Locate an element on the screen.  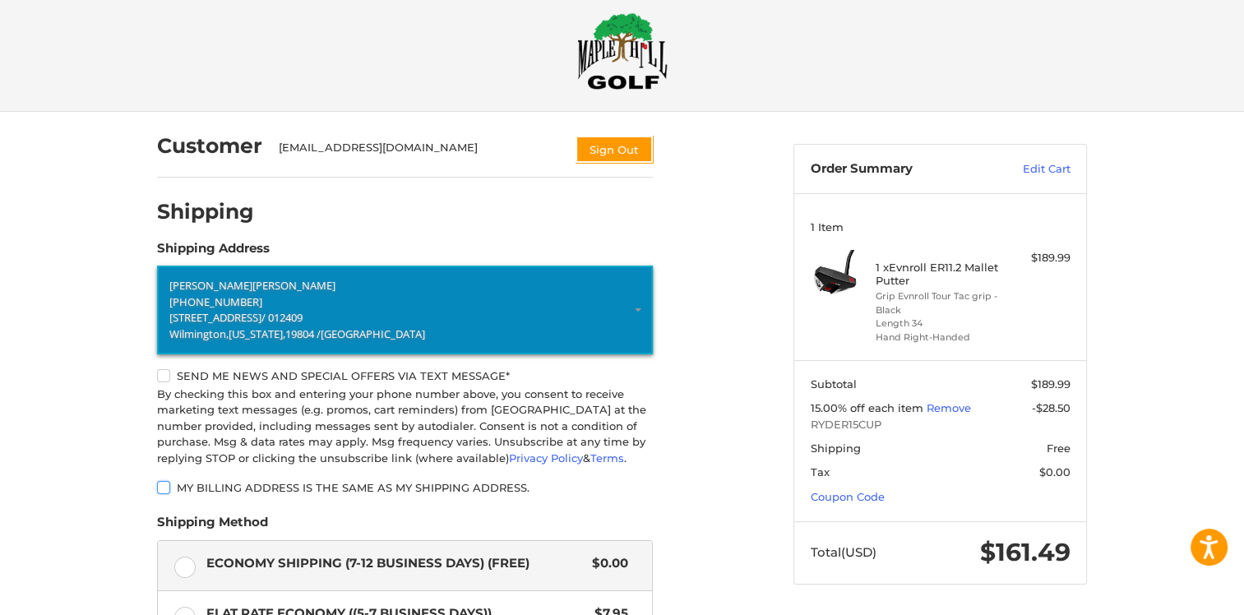
li: Grip Evnroll Tour Tac grip - Black is located at coordinates (938, 303).